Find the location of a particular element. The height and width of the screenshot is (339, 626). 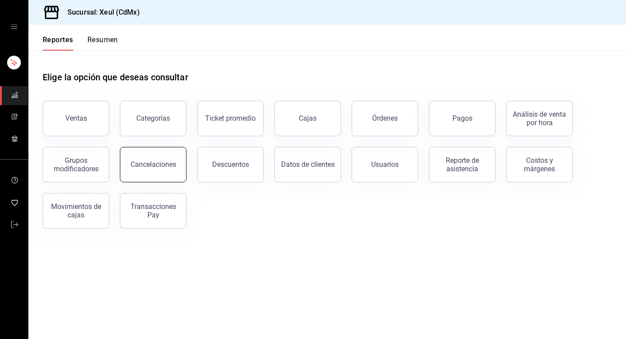

button: Reportes is located at coordinates (58, 43).